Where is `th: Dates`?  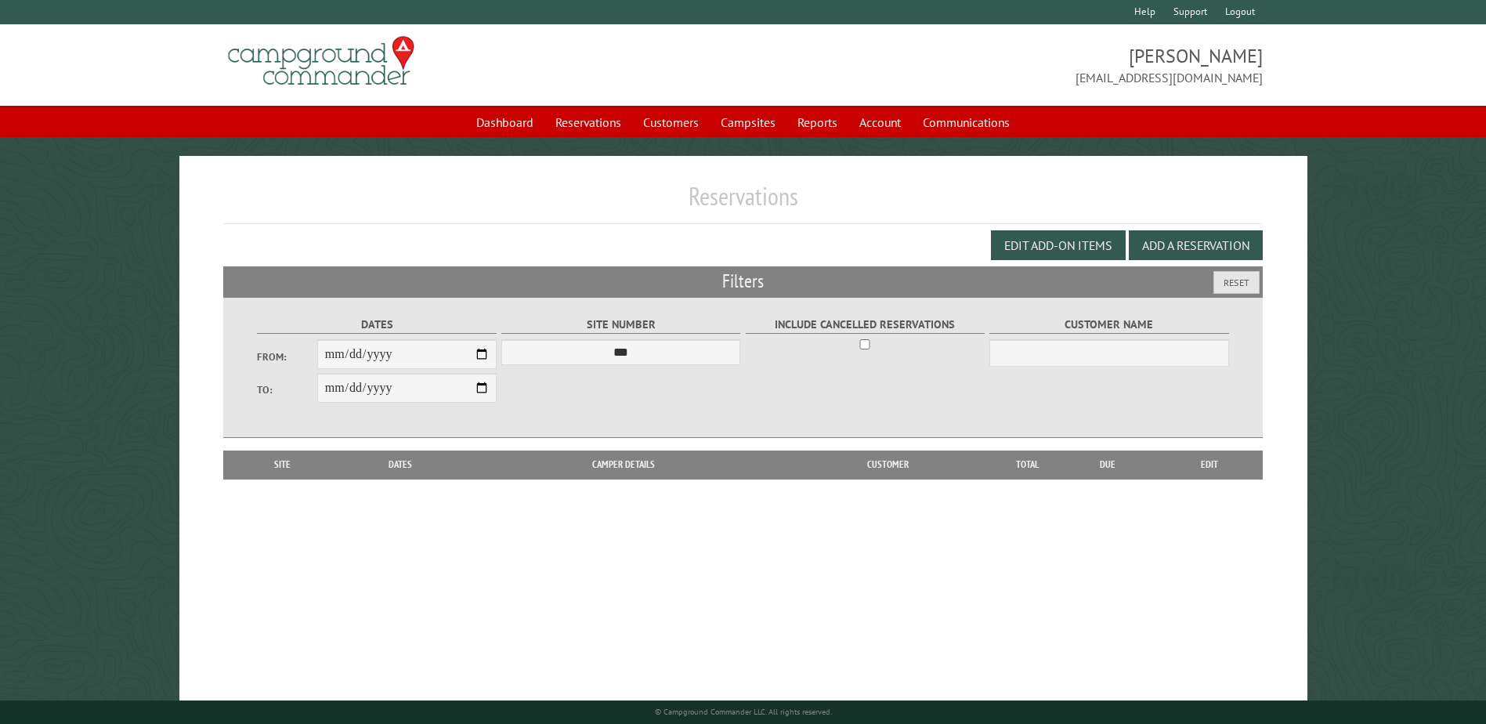 th: Dates is located at coordinates (400, 464).